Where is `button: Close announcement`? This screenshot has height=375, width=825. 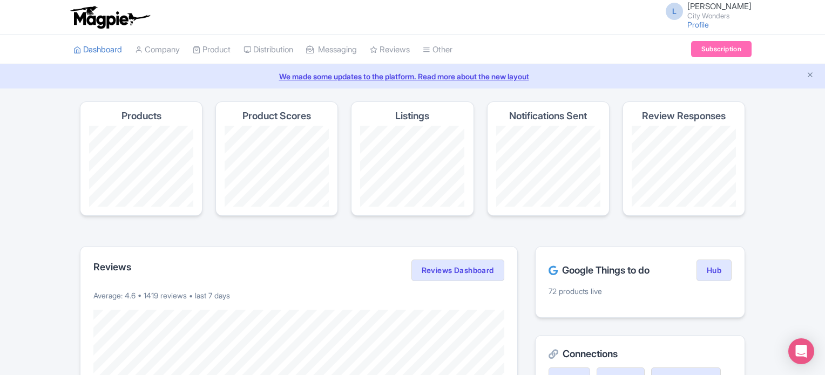 button: Close announcement is located at coordinates (810, 76).